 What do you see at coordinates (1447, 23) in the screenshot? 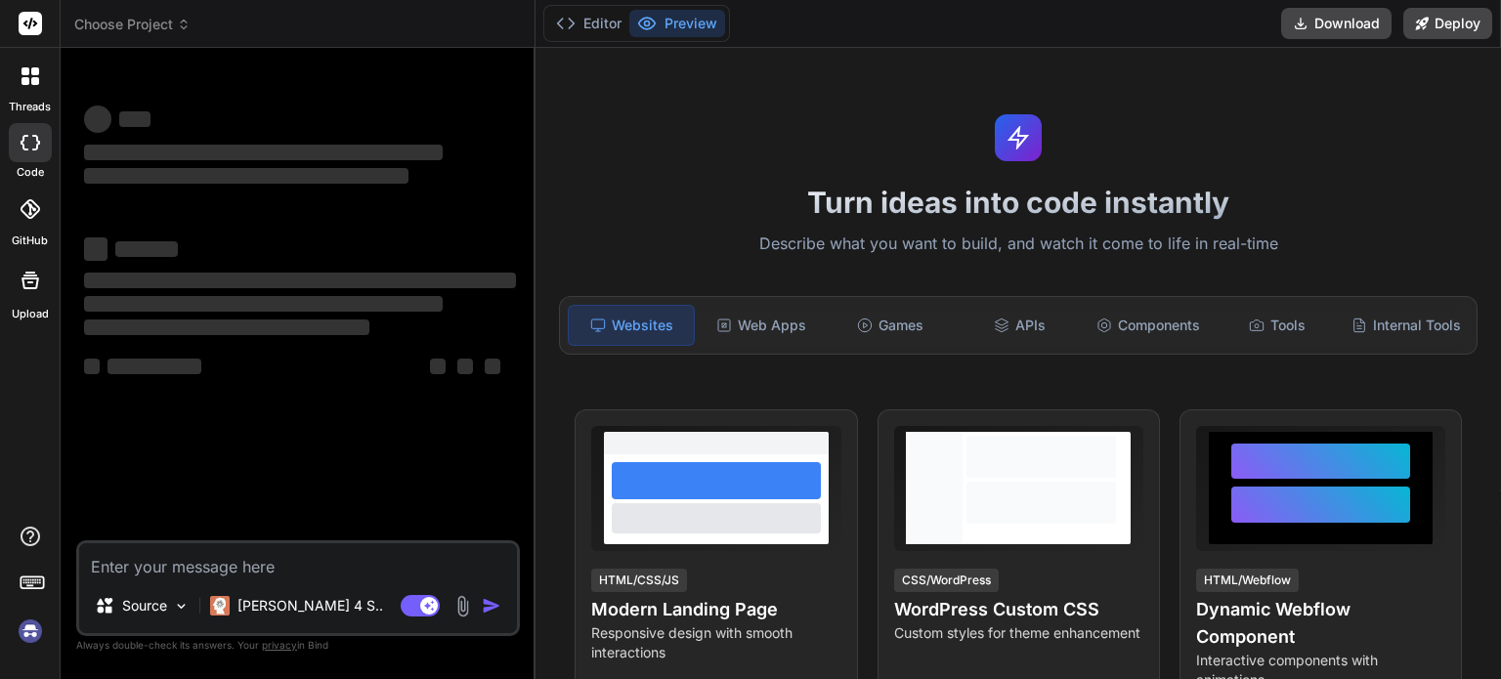
I see `button: Deploy` at bounding box center [1447, 23].